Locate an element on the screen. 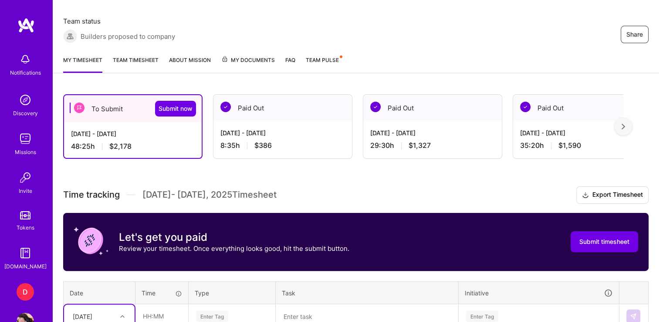 The width and height of the screenshot is (659, 322). button: Share is located at coordinates (635, 34).